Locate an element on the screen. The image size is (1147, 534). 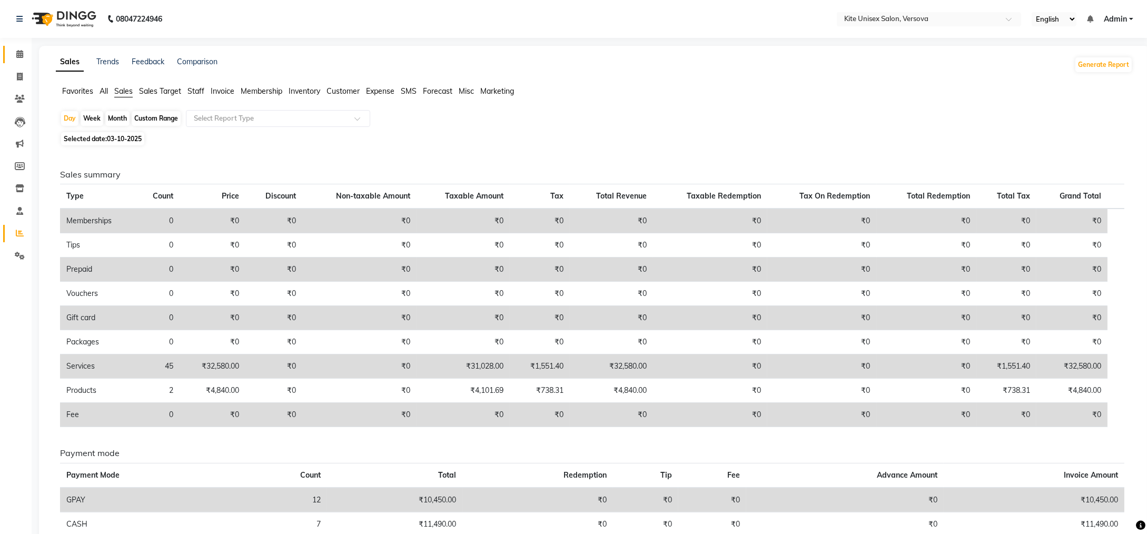
span: Discount is located at coordinates (281, 196).